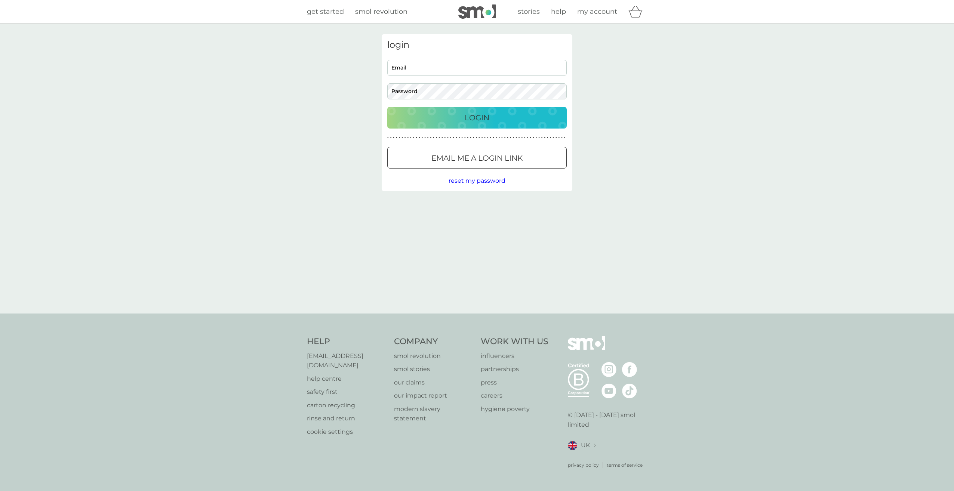  I want to click on a: smol revolution, so click(433, 356).